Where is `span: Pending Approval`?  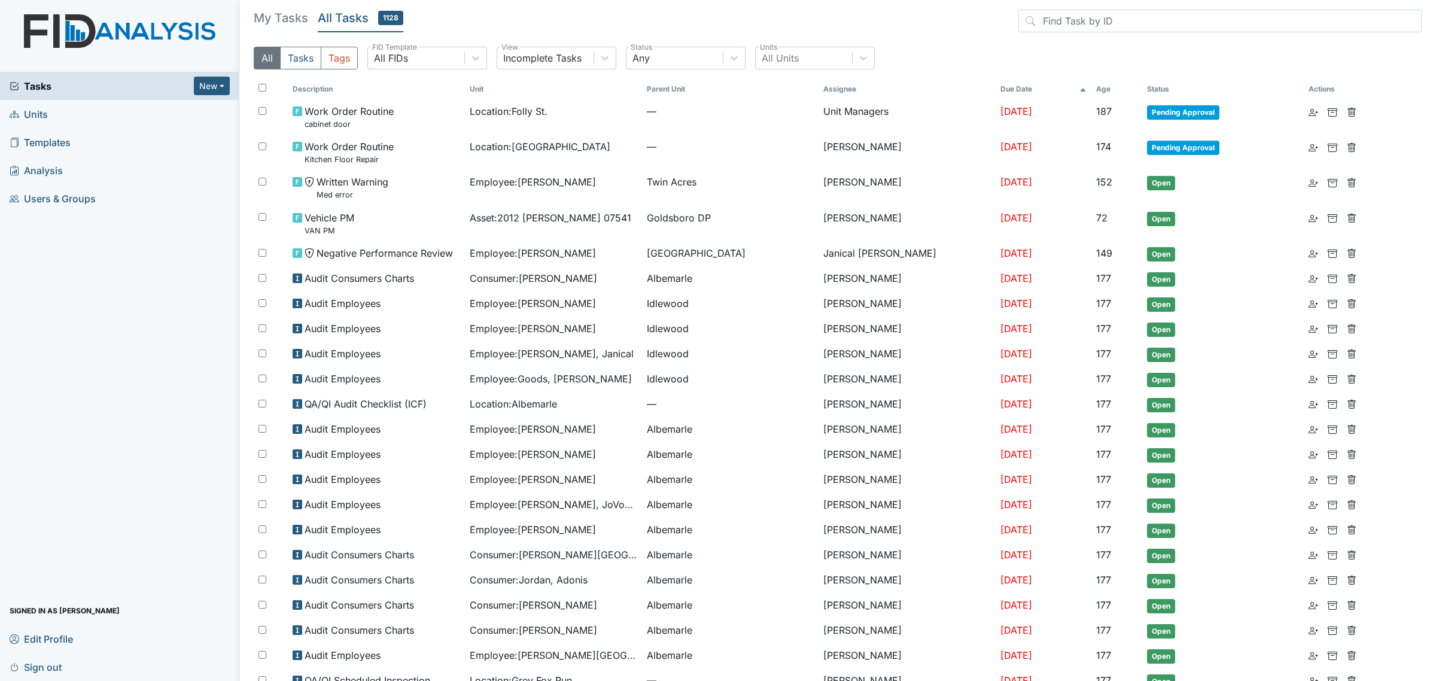 span: Pending Approval is located at coordinates (1183, 148).